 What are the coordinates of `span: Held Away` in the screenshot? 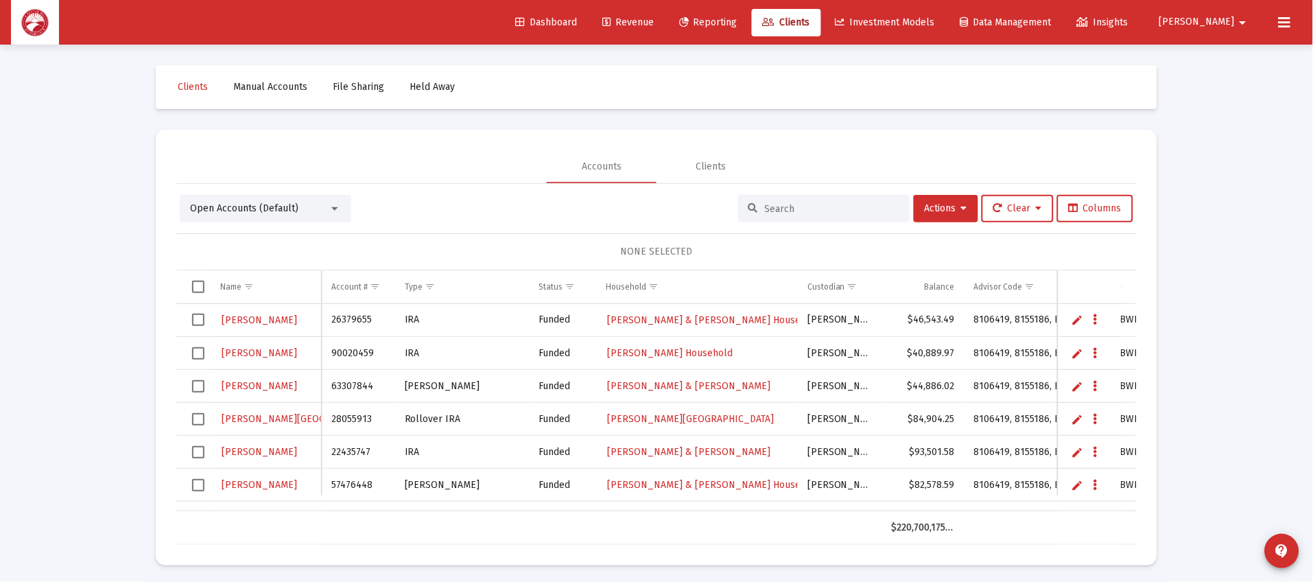 It's located at (432, 86).